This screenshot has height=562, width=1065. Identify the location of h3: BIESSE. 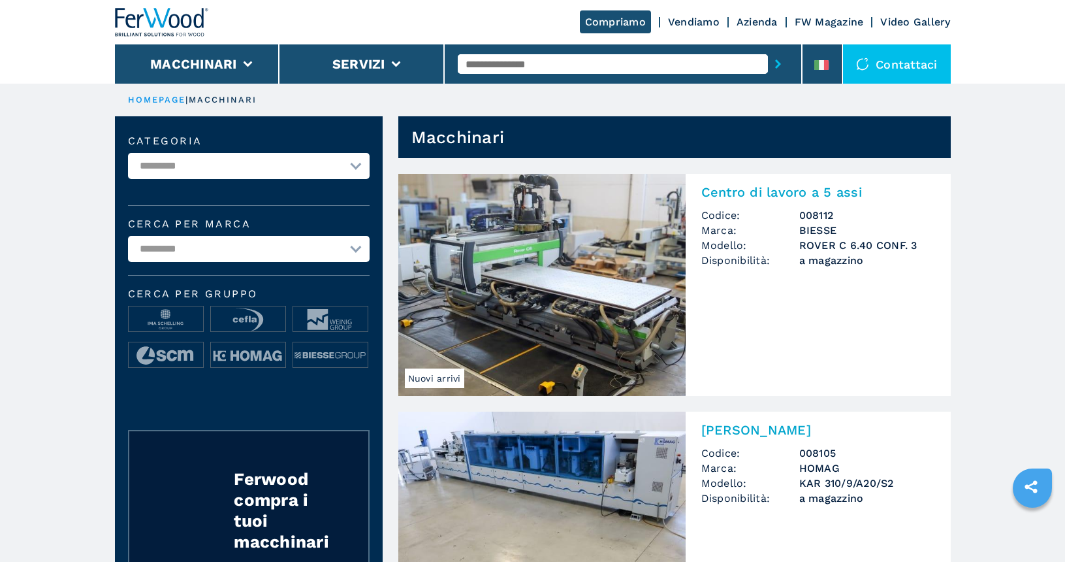
(867, 230).